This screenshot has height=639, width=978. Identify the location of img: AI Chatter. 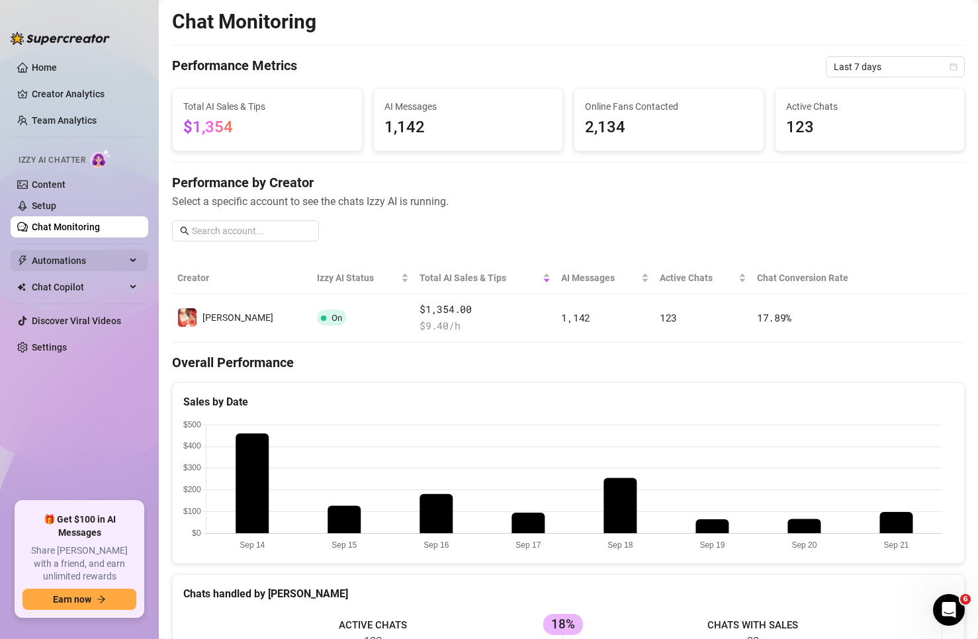
(101, 158).